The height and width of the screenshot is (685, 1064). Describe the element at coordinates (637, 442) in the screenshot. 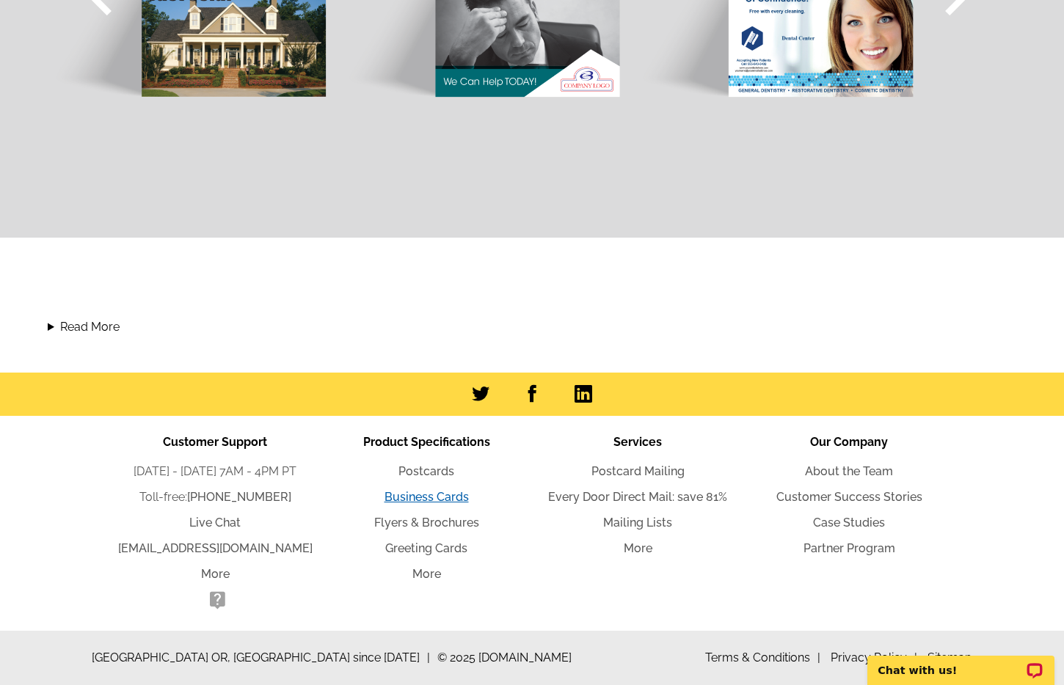

I see `span: Services` at that location.